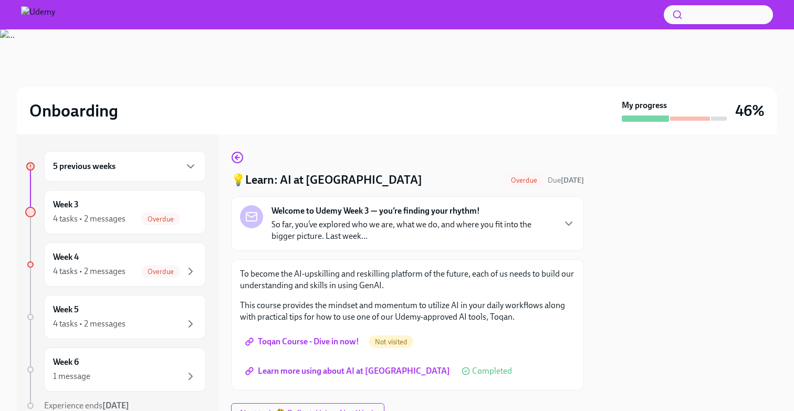 This screenshot has width=794, height=411. Describe the element at coordinates (413, 230) in the screenshot. I see `p: So far, you’ve explored who we are, what we do, and where you fit into the bigger picture. Last w...` at that location.